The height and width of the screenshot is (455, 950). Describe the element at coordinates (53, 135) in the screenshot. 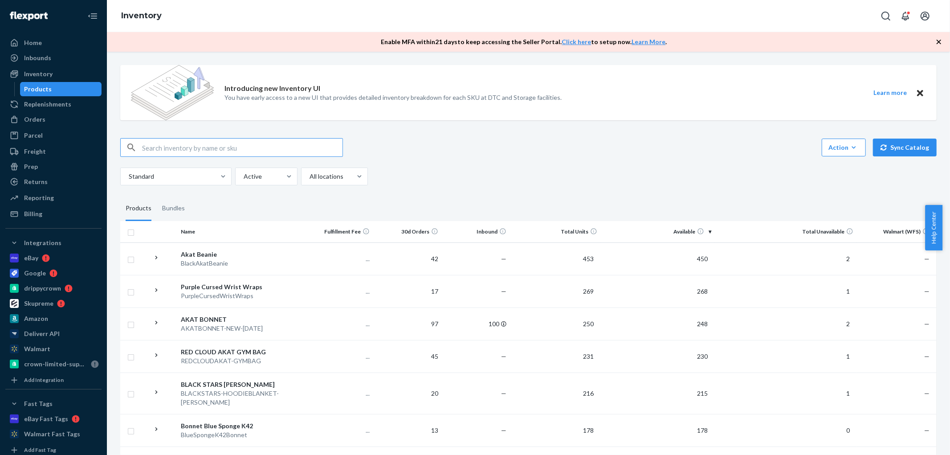

I see `a: Parcel` at that location.